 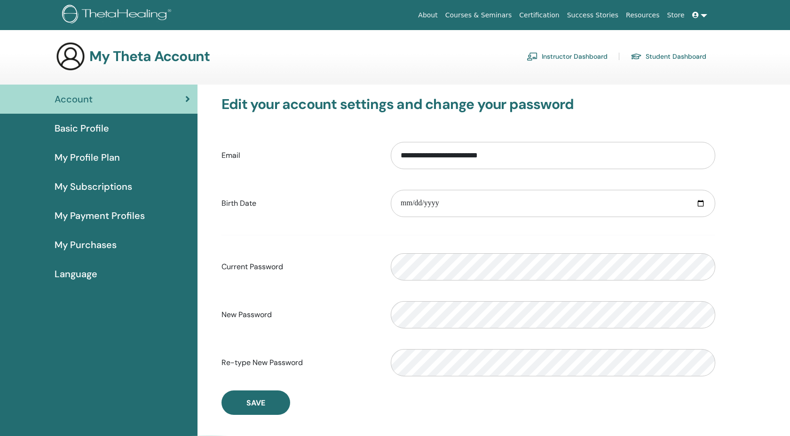 What do you see at coordinates (668, 56) in the screenshot?
I see `a: Student Dashboard` at bounding box center [668, 56].